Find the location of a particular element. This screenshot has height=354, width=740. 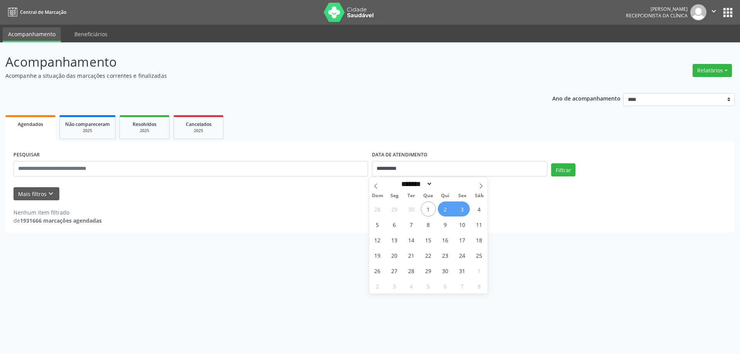

span: Outubro 24, 2025 is located at coordinates (462, 255).